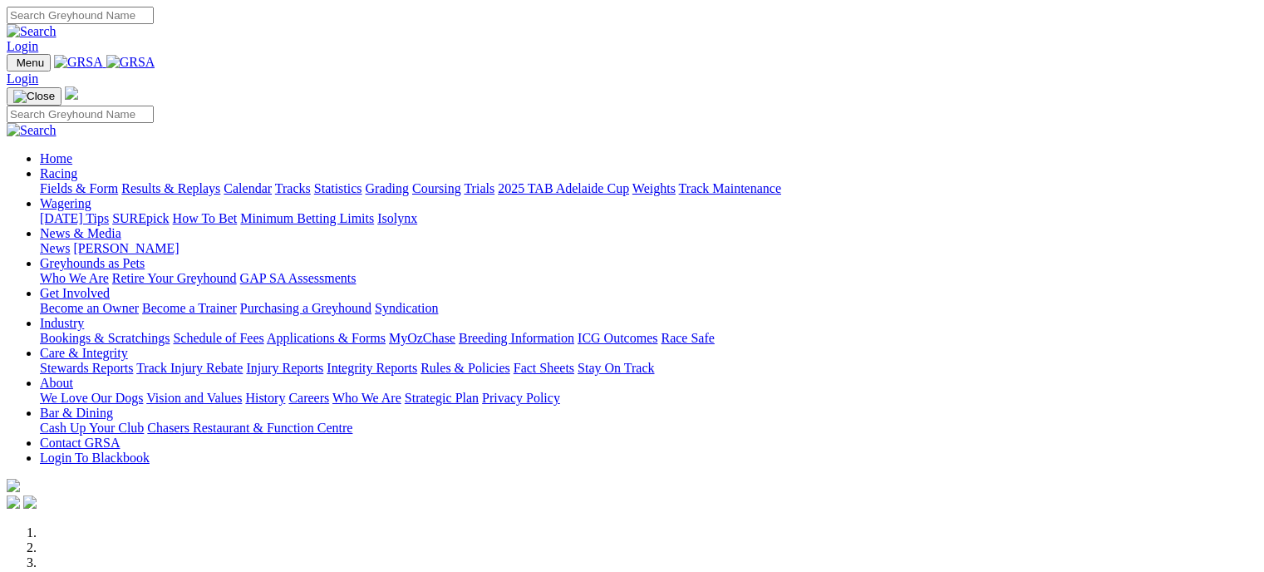 This screenshot has height=572, width=1264. What do you see at coordinates (265, 397) in the screenshot?
I see `a: History` at bounding box center [265, 397].